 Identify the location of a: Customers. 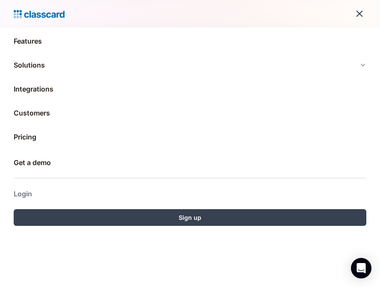
(190, 113).